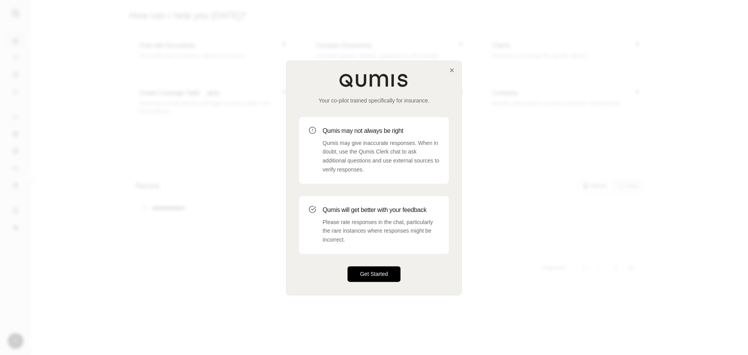 Image resolution: width=748 pixels, height=355 pixels. I want to click on p: Qumis may give inaccurate responses. When in doubt, use the Qumis Clerk chat to ask additional qu..., so click(381, 156).